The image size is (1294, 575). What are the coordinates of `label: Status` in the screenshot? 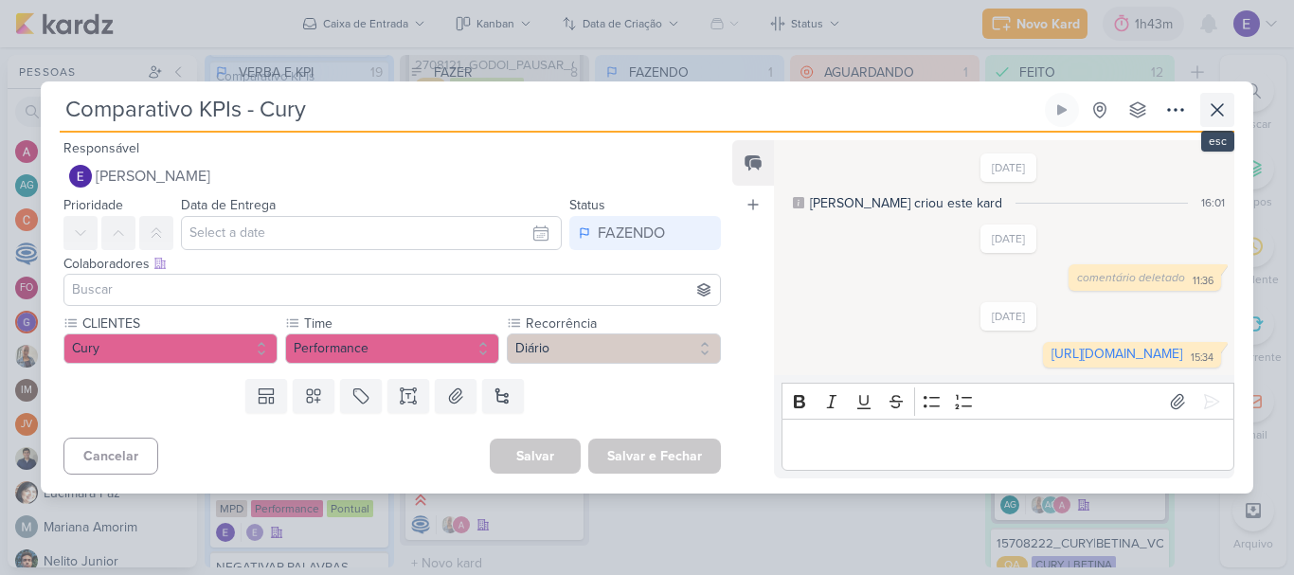 It's located at (587, 205).